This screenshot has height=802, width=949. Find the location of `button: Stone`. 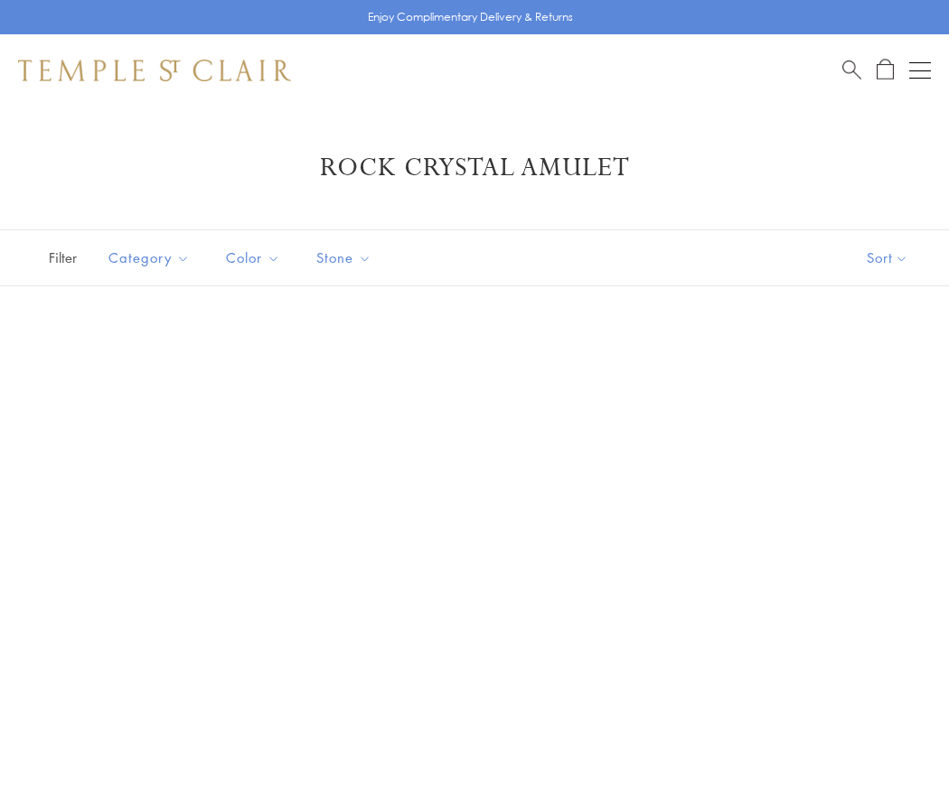

button: Stone is located at coordinates (343, 257).